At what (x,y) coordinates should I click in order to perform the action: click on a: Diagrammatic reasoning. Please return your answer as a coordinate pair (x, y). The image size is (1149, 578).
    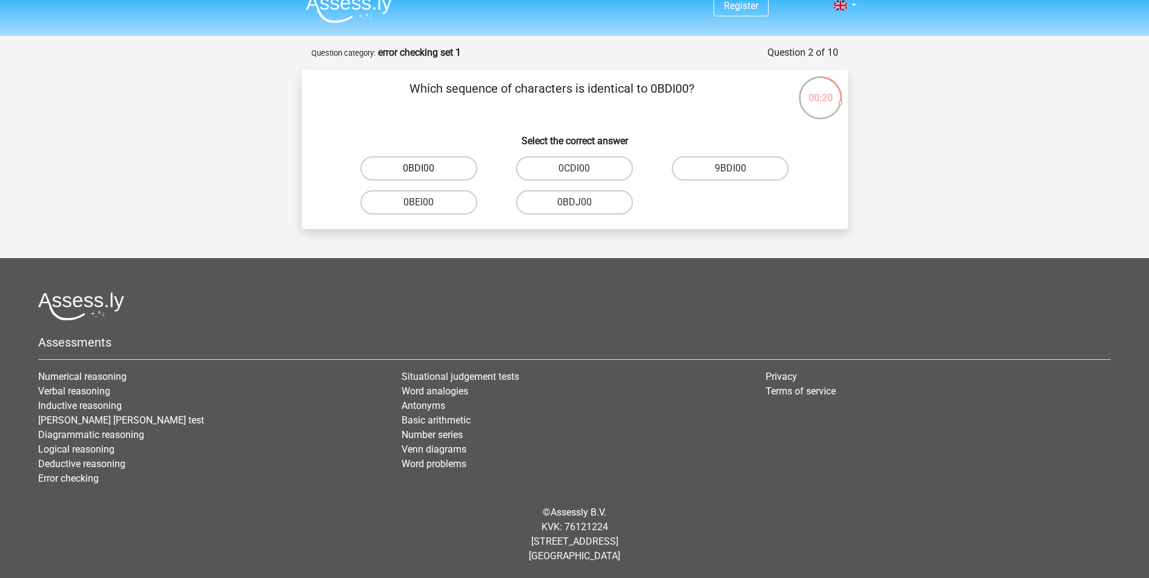
    Looking at the image, I should click on (91, 434).